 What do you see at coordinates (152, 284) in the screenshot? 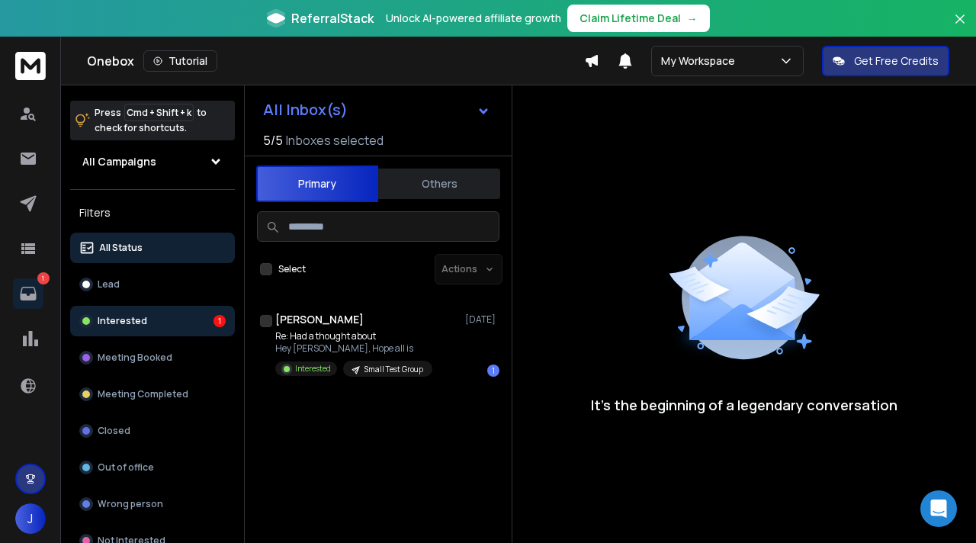
I see `button: Lead` at bounding box center [152, 284].